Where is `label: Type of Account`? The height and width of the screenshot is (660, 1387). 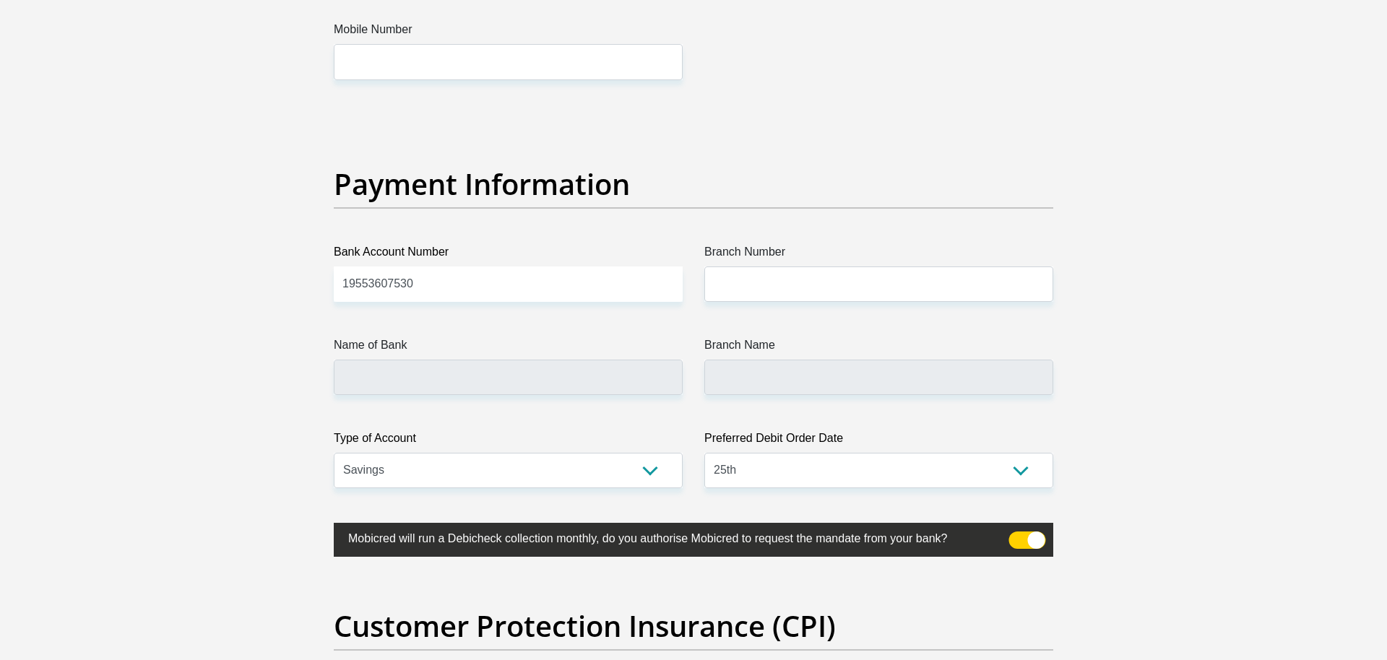
label: Type of Account is located at coordinates (508, 441).